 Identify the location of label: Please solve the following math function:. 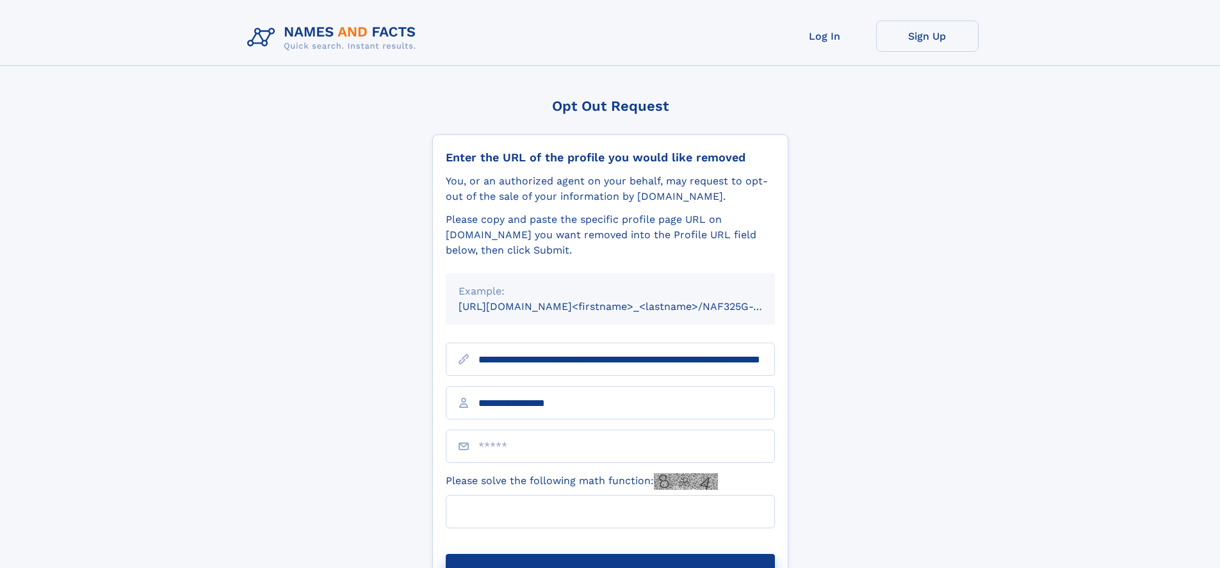
(582, 482).